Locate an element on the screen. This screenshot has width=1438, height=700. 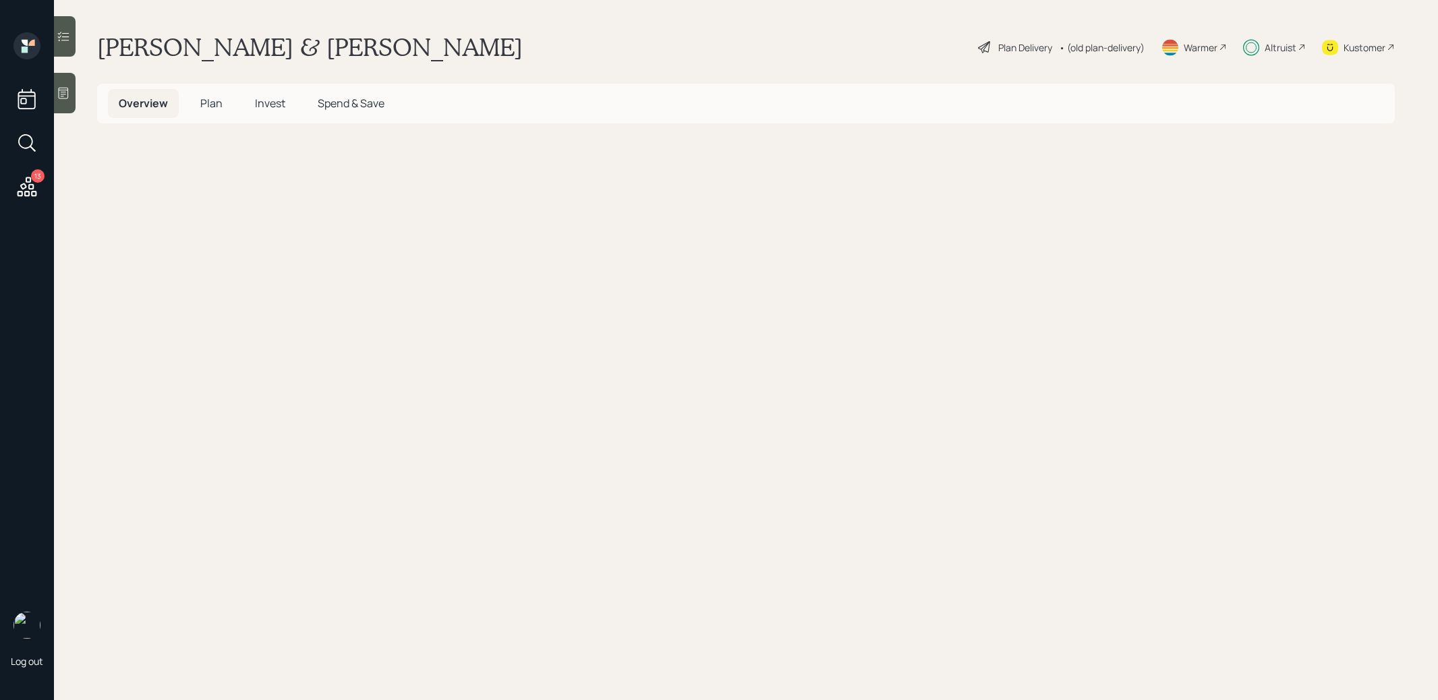
span: Overview is located at coordinates (143, 103).